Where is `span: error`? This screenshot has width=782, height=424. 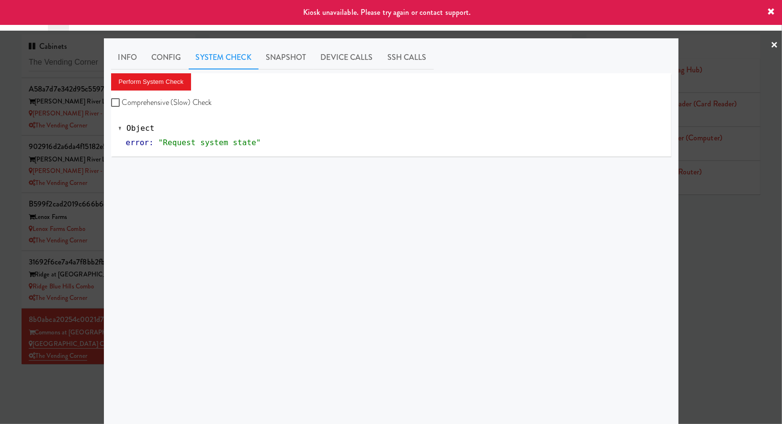
span: error is located at coordinates (137, 142).